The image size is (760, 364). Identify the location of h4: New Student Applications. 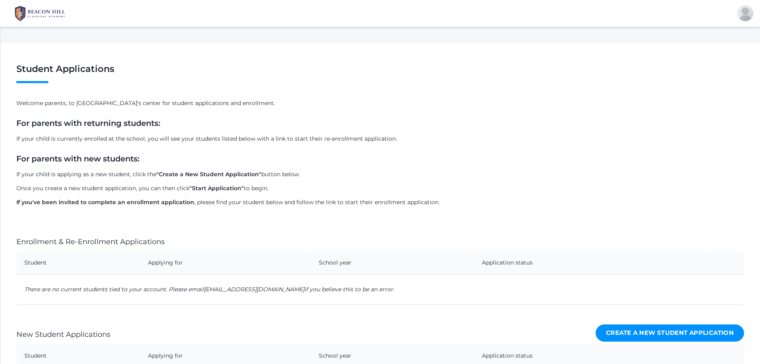
(63, 334).